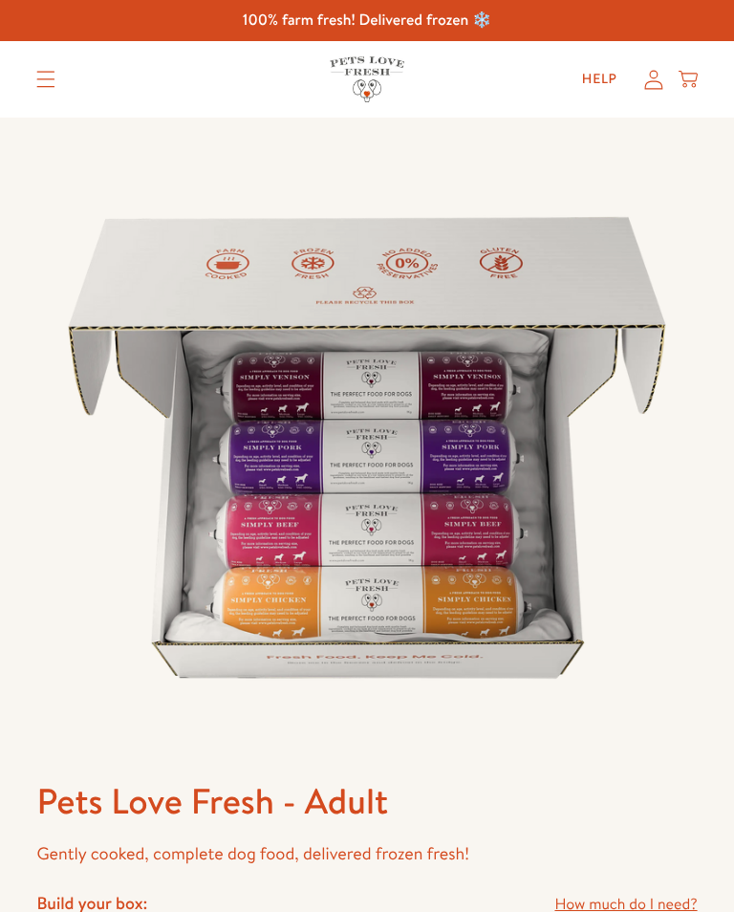 This screenshot has height=912, width=734. I want to click on a: Help, so click(600, 79).